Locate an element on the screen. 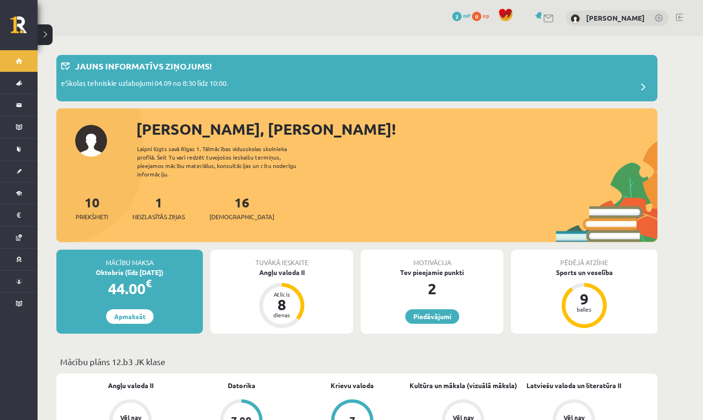  a: Angļu valoda II Atlicis 8 dienas is located at coordinates (282, 299).